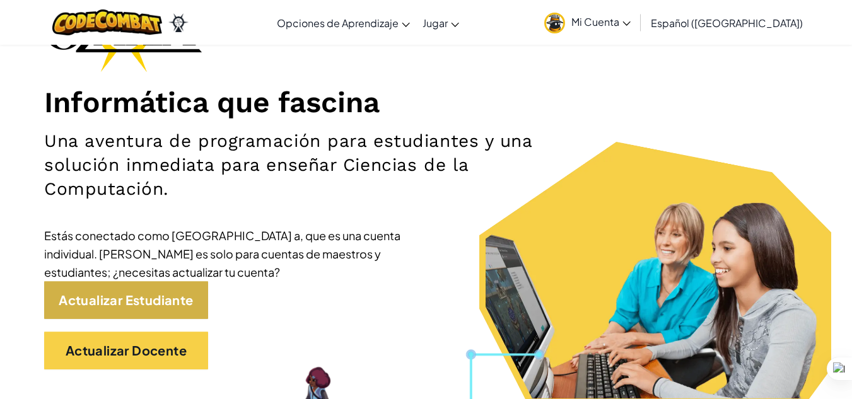  What do you see at coordinates (343, 23) in the screenshot?
I see `a: Opciones de Aprendizaje` at bounding box center [343, 23].